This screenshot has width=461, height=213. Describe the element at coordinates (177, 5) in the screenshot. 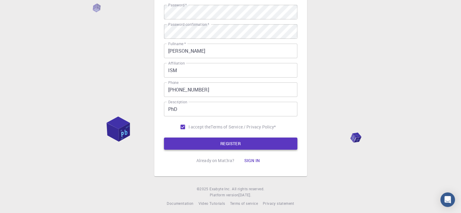

I see `label: Password` at that location.